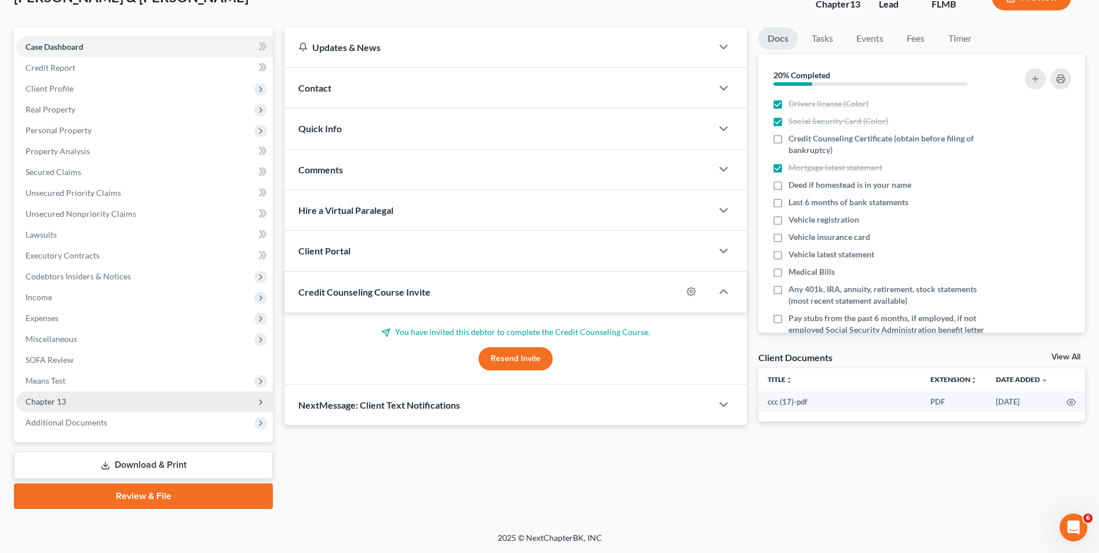 This screenshot has height=553, width=1099. Describe the element at coordinates (144, 214) in the screenshot. I see `a: Unsecured Nonpriority Claims` at that location.